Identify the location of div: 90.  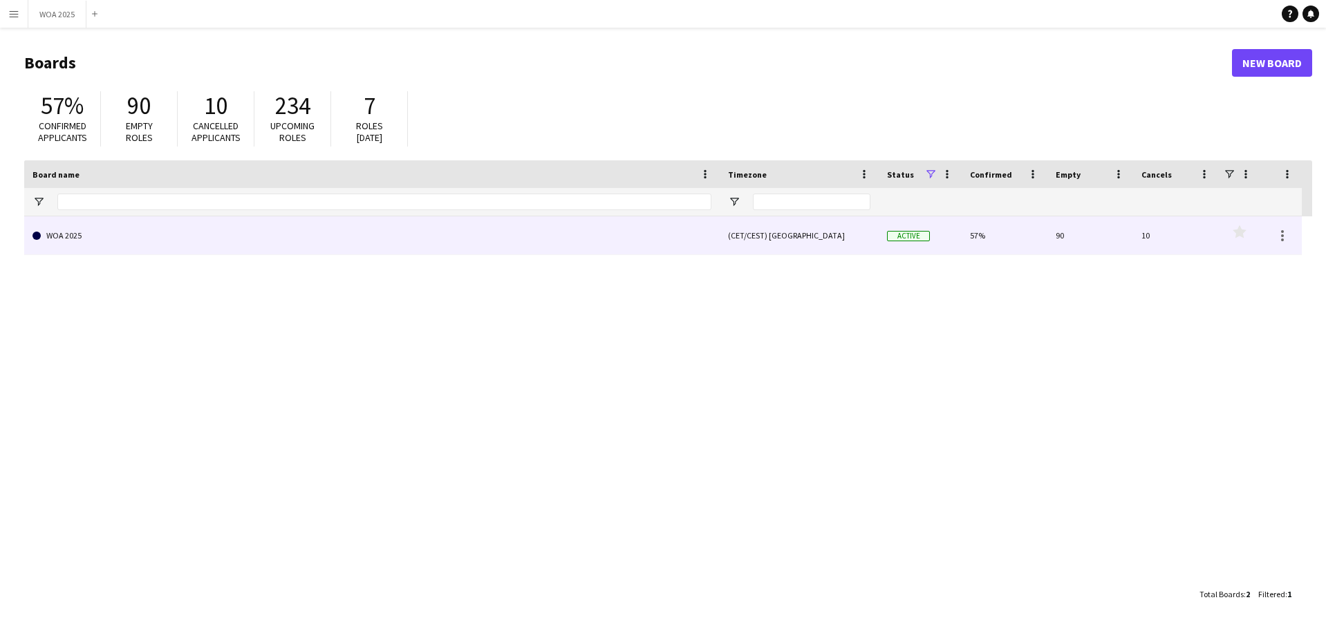
(1090, 235).